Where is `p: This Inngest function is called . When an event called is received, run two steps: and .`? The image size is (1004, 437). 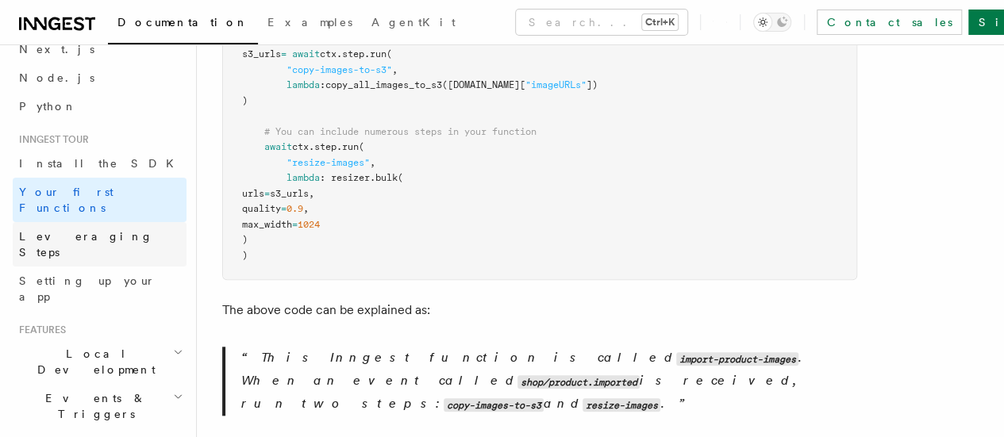
p: This Inngest function is called . When an event called is received, run two steps: and . is located at coordinates (549, 381).